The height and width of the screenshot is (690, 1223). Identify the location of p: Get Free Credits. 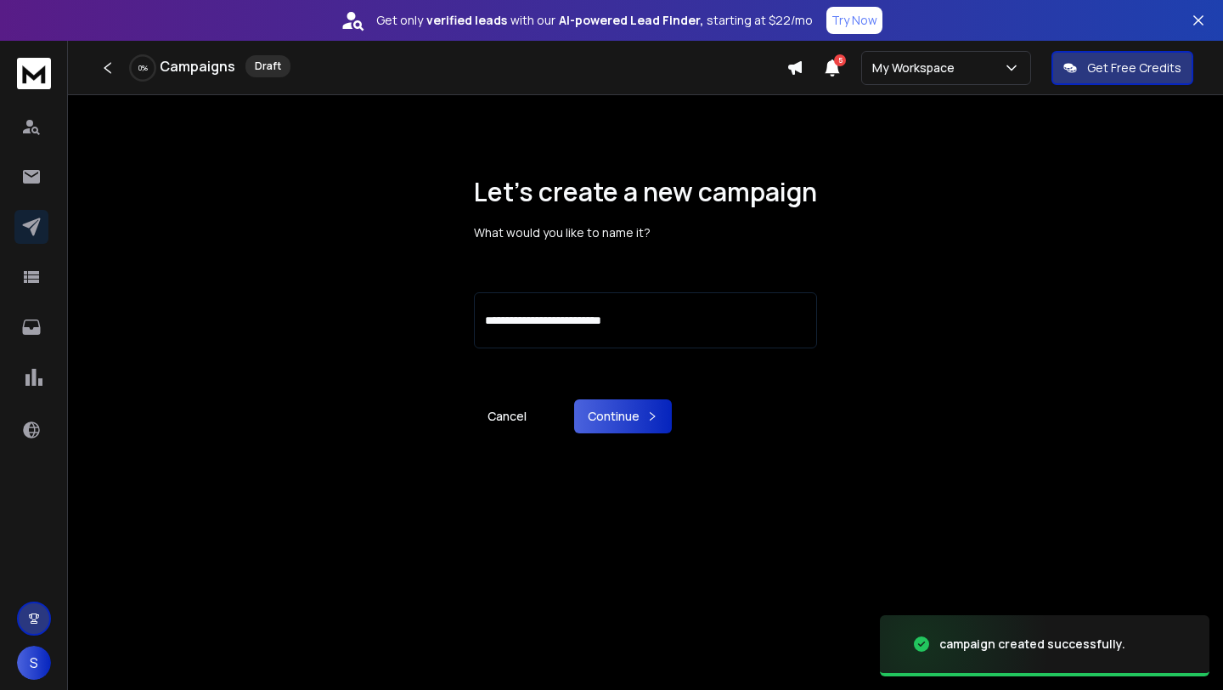
(1134, 68).